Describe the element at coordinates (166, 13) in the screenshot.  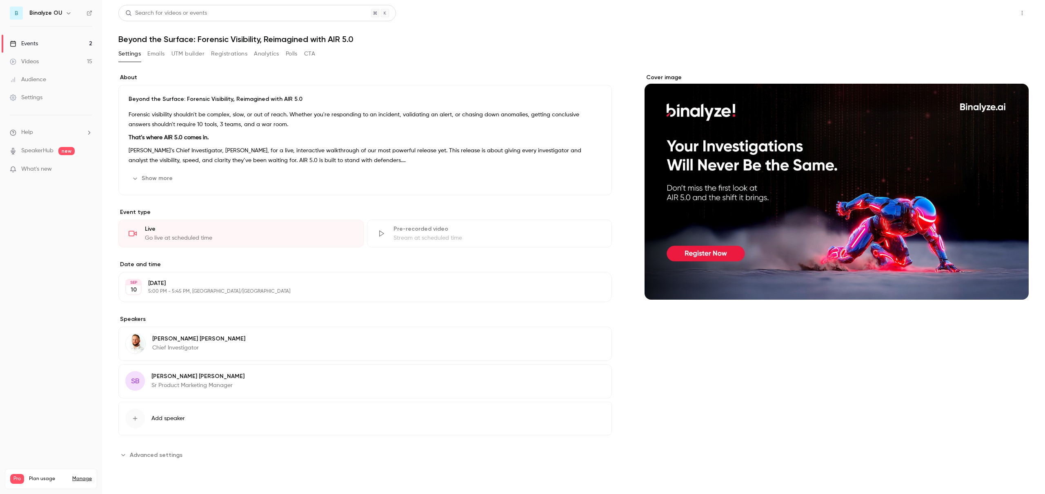
I see `div: Search for videos or events` at that location.